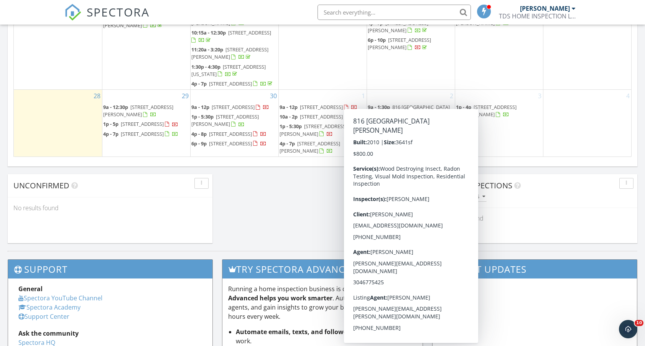  Describe the element at coordinates (322, 302) in the screenshot. I see `p: Running a home inspection business is demanding— . Automate tasks, track key agents, and gain ins...` at that location.